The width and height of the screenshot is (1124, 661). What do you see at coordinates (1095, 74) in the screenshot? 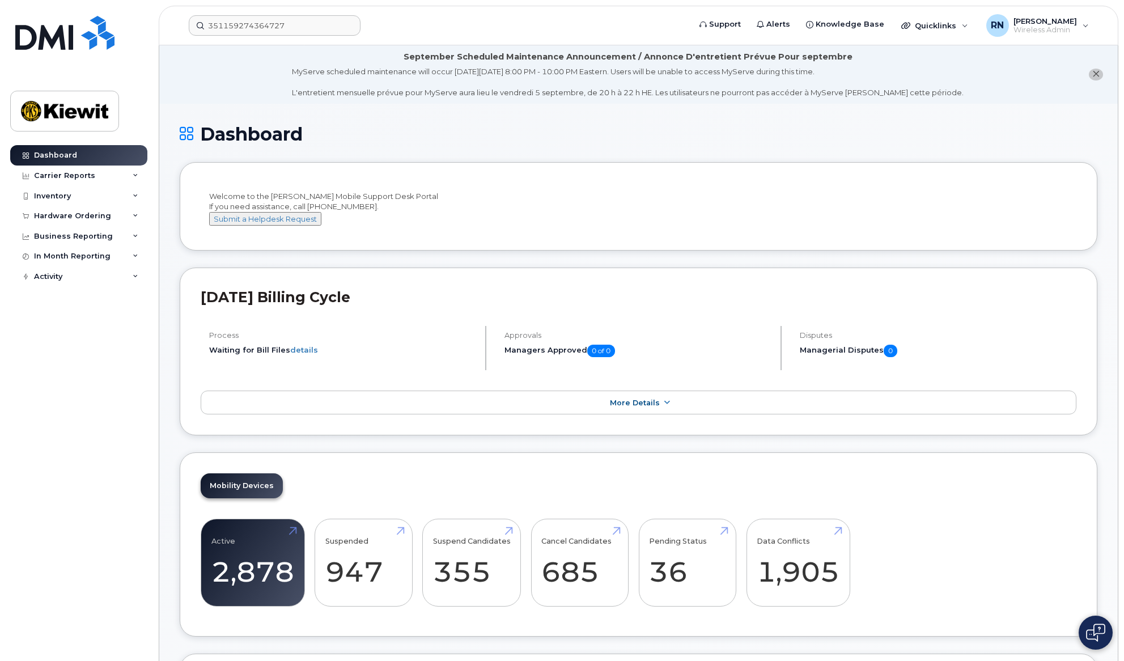
I see `button: close notification` at bounding box center [1095, 74].